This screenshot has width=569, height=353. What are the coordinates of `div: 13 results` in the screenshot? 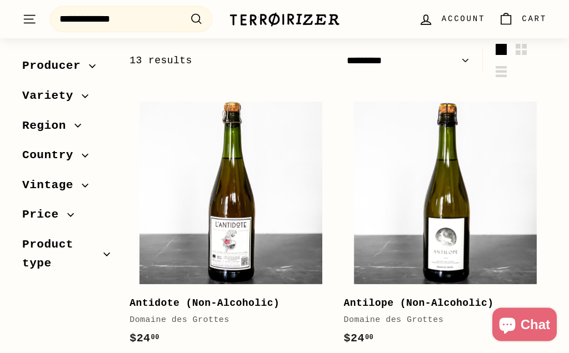 It's located at (233, 61).